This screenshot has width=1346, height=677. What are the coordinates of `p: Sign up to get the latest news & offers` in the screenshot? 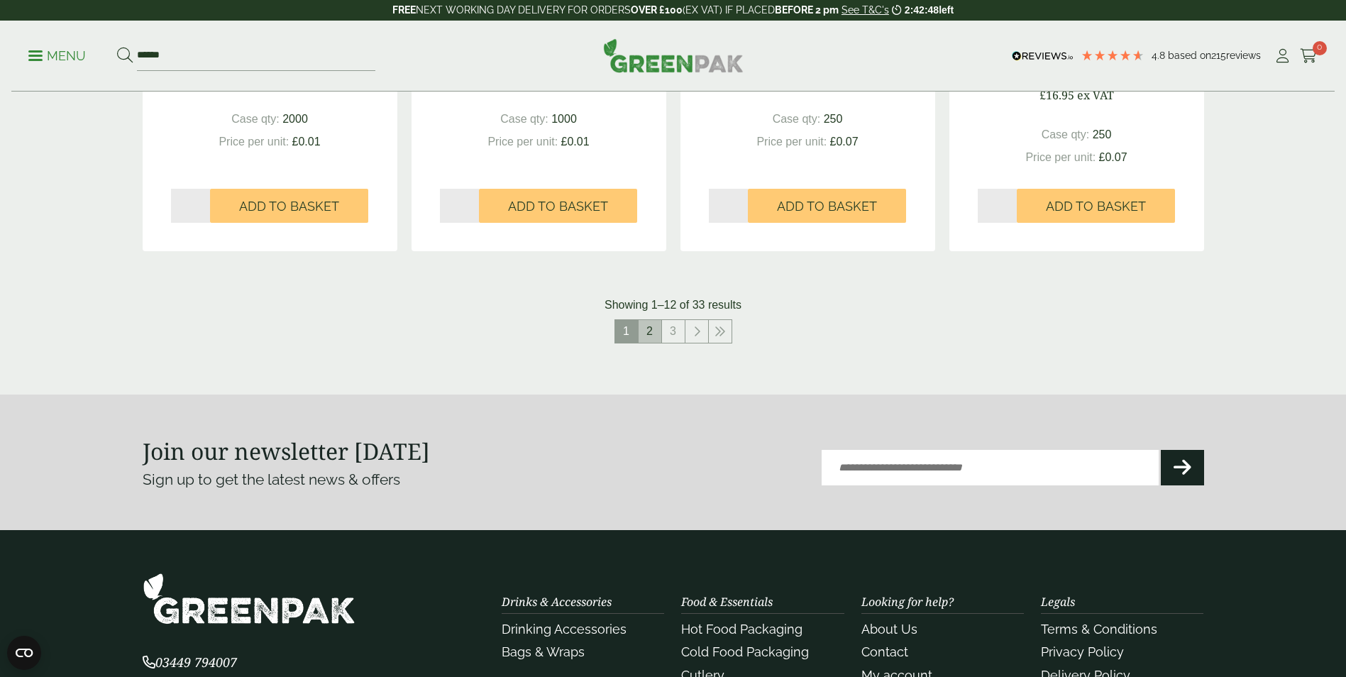 It's located at (381, 480).